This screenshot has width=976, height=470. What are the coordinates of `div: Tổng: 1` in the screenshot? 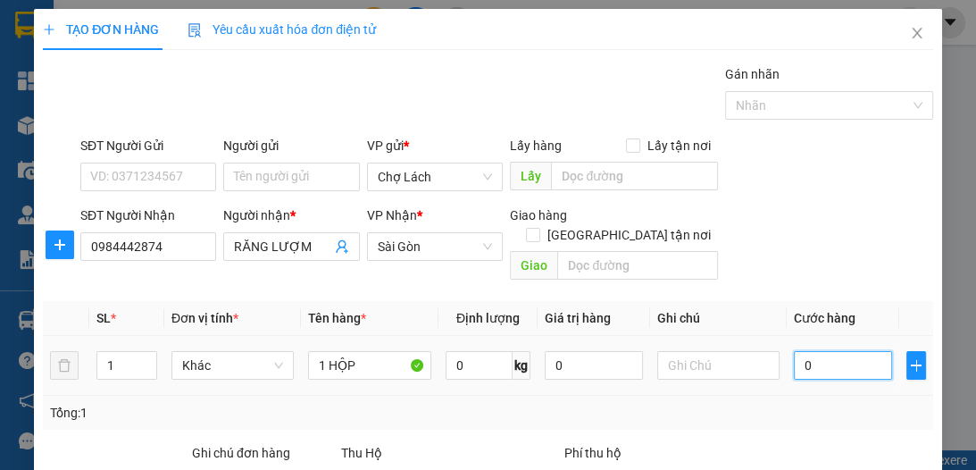 It's located at (214, 413).